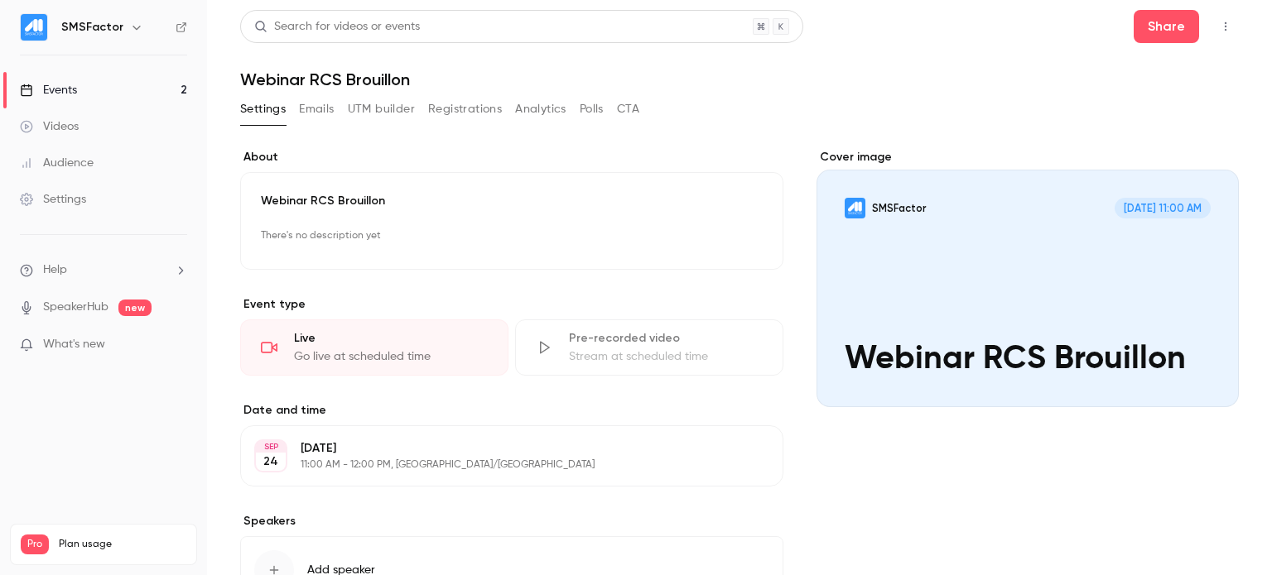 This screenshot has height=575, width=1272. I want to click on button: Share, so click(1166, 26).